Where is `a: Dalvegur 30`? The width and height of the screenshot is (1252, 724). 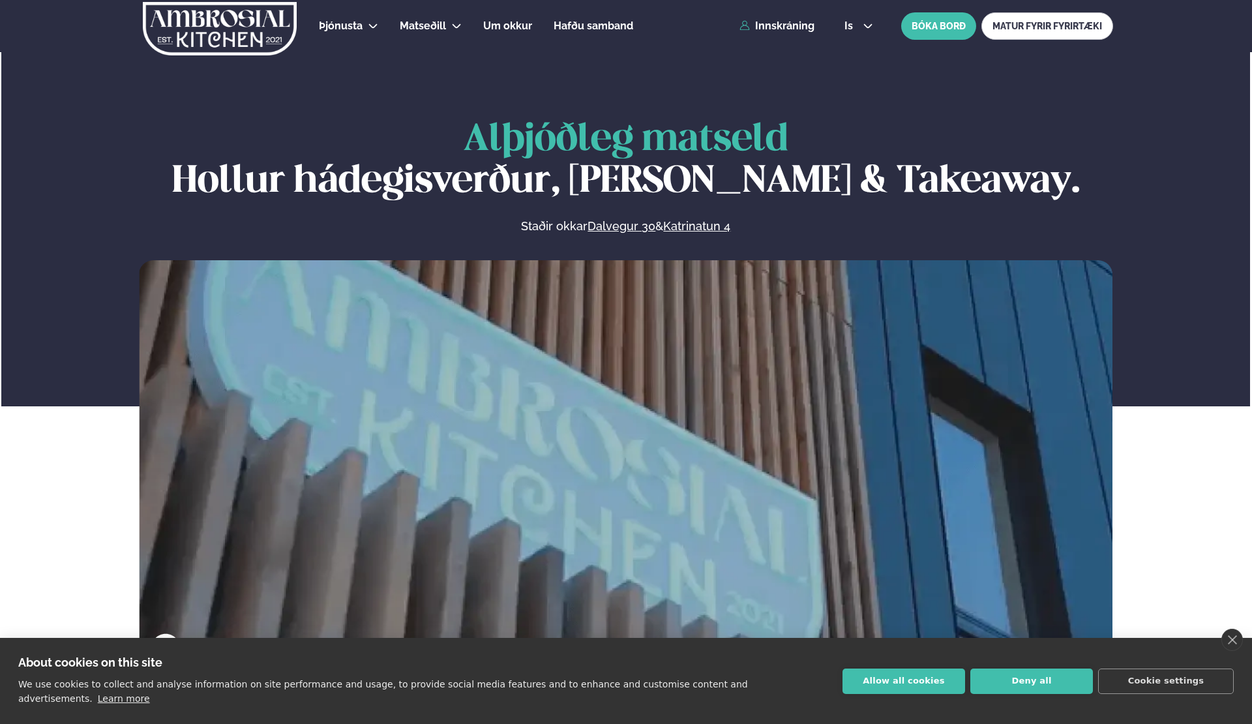
a: Dalvegur 30 is located at coordinates (621, 226).